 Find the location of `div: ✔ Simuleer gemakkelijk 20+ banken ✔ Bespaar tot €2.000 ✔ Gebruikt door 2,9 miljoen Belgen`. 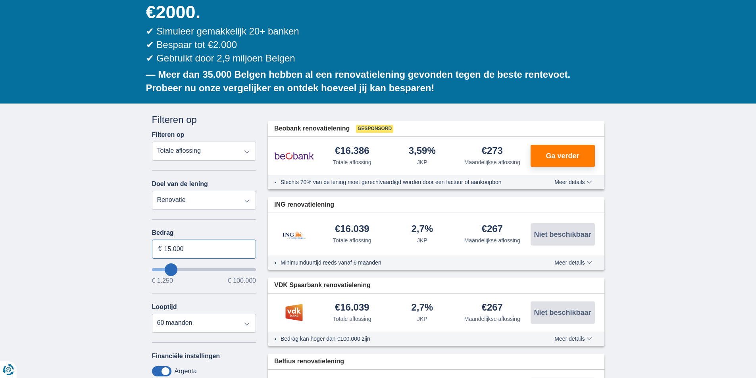

div: ✔ Simuleer gemakkelijk 20+ banken ✔ Bespaar tot €2.000 ✔ Gebruikt door 2,9 miljoen Belgen is located at coordinates (375, 45).